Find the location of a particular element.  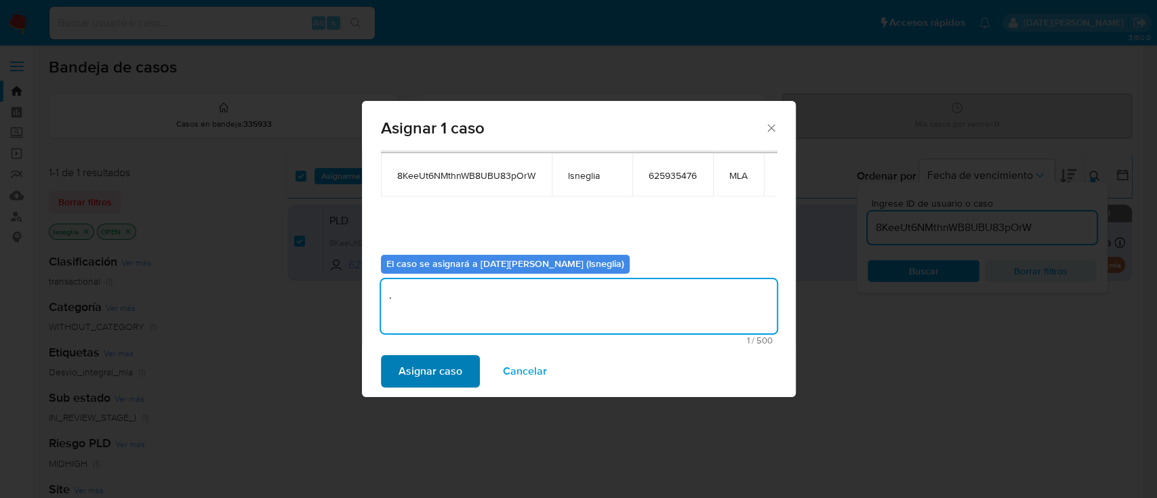

span: 8KeeUt6NMthnWB8UBU83pOrW is located at coordinates (466, 176).